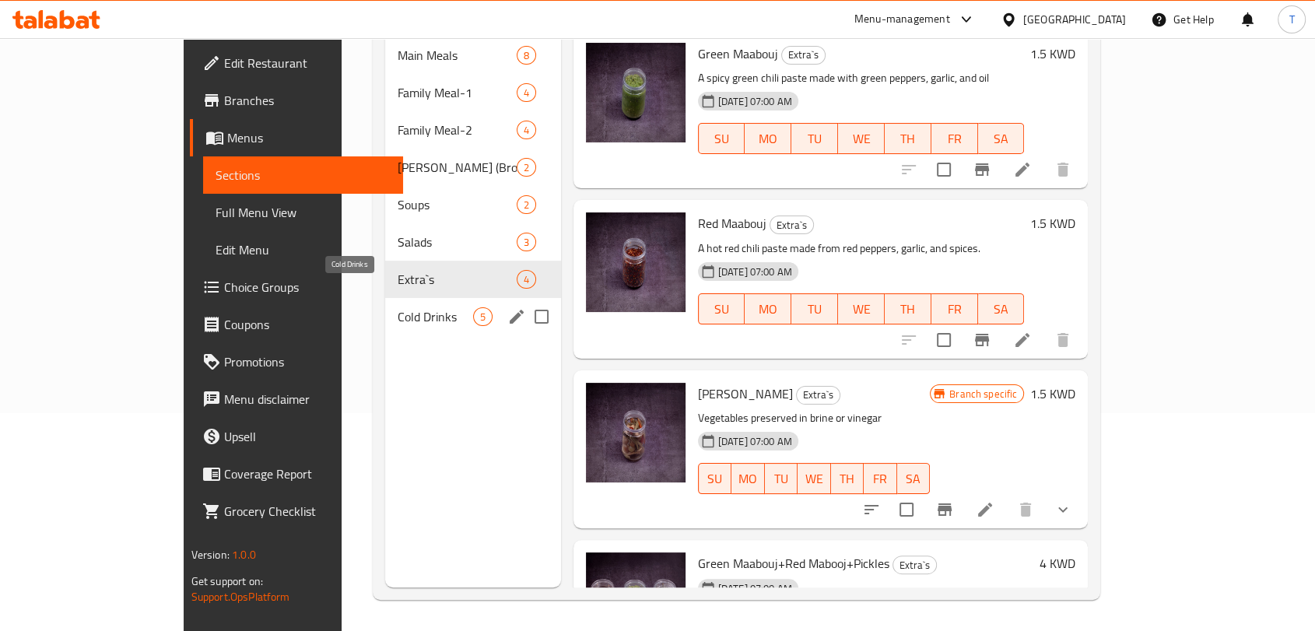 The height and width of the screenshot is (631, 1315). Describe the element at coordinates (473, 186) in the screenshot. I see `nav: Menu sections` at that location.